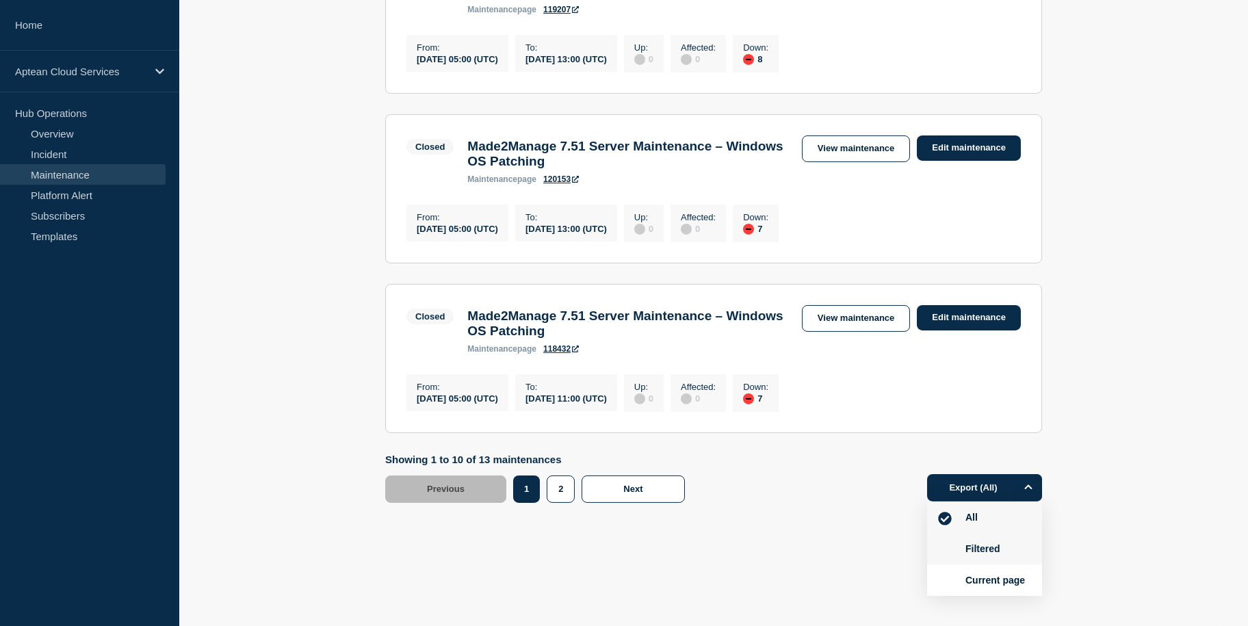  What do you see at coordinates (526, 489) in the screenshot?
I see `button: 1` at bounding box center [526, 489].